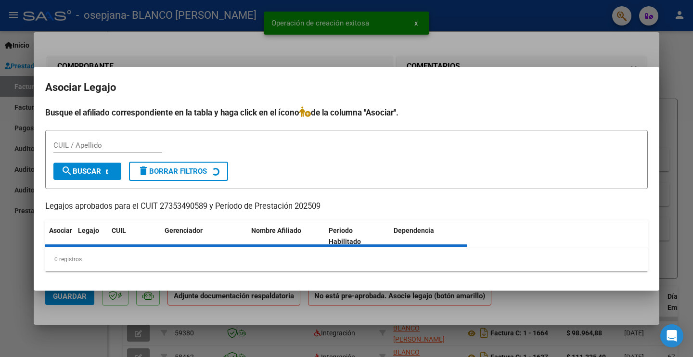 The height and width of the screenshot is (357, 693). Describe the element at coordinates (87, 171) in the screenshot. I see `button: Buscar` at that location.